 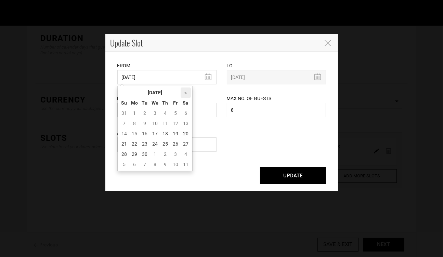 What do you see at coordinates (145, 103) in the screenshot?
I see `th: Tu` at bounding box center [145, 103].